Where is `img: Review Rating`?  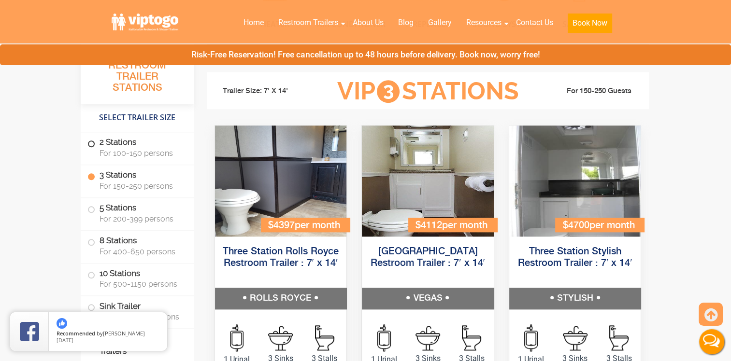
img: Review Rating is located at coordinates (29, 332).